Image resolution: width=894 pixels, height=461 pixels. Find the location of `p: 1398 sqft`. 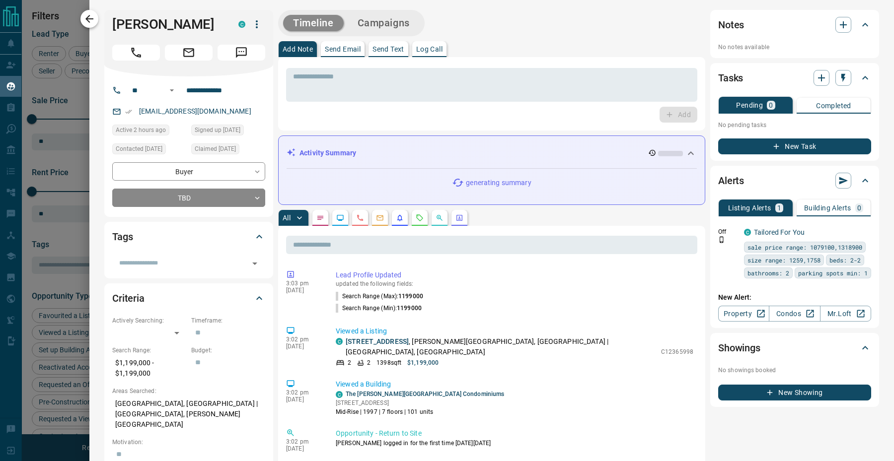

p: 1398 sqft is located at coordinates (389, 363).